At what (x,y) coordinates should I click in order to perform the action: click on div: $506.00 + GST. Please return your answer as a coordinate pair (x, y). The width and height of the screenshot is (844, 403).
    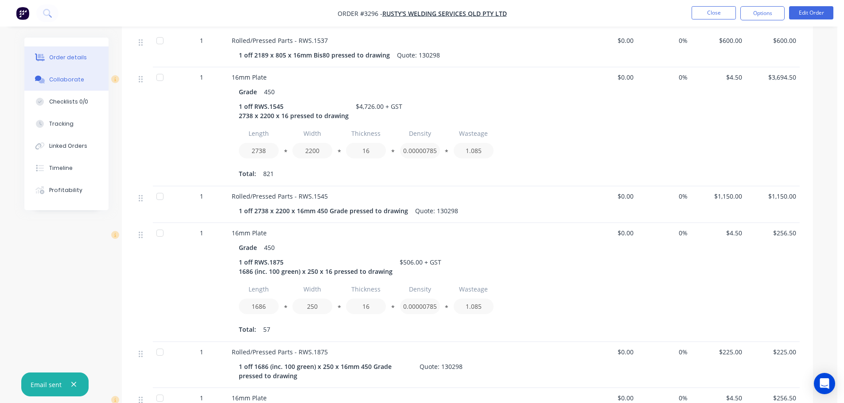
    Looking at the image, I should click on (420, 262).